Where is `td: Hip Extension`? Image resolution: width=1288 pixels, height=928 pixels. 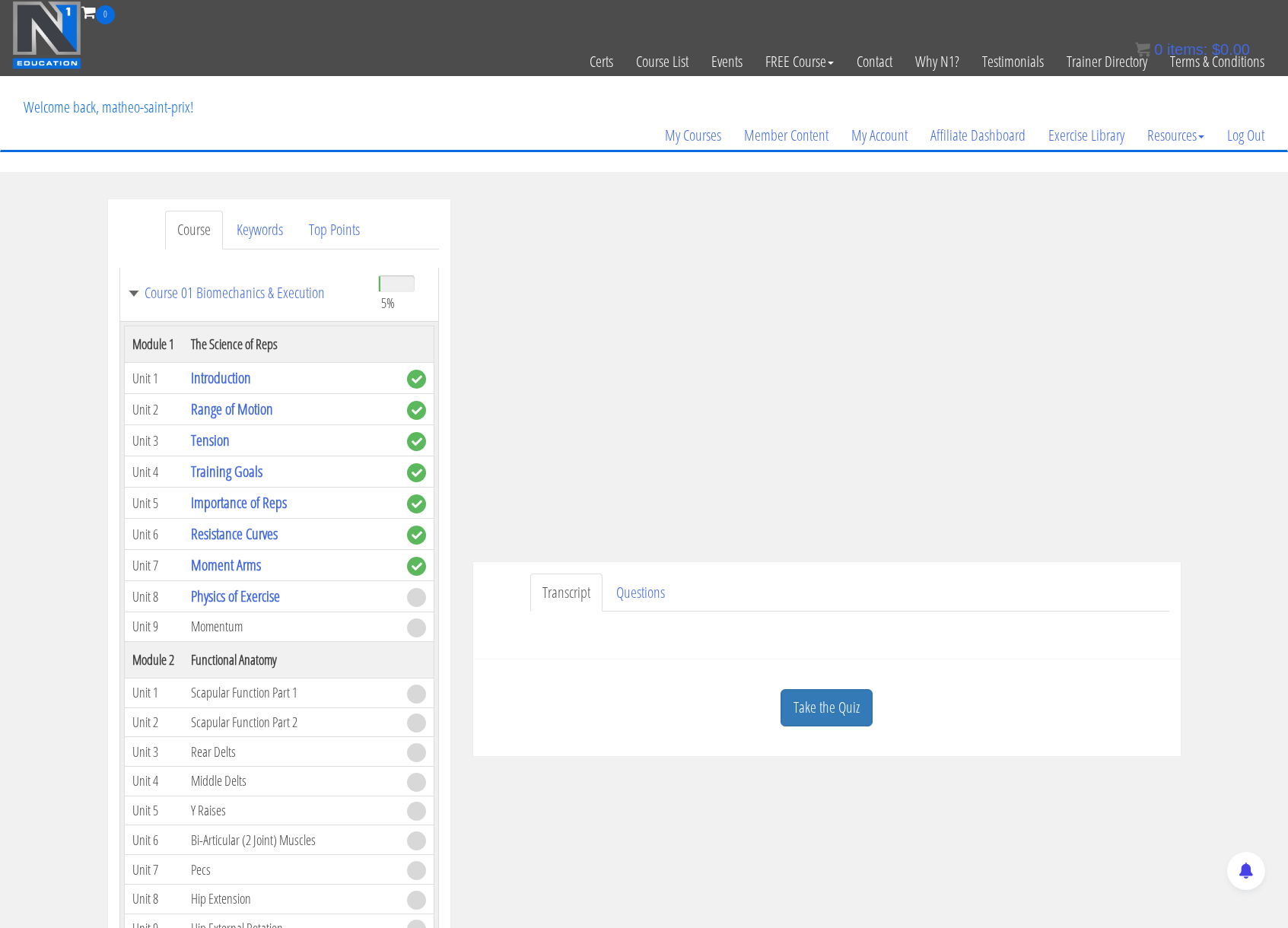 td: Hip Extension is located at coordinates (291, 898).